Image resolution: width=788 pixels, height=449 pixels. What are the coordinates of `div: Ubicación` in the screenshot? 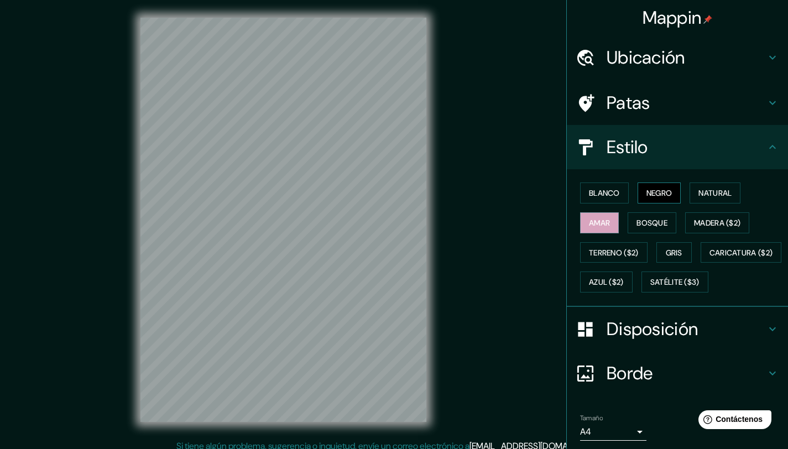 It's located at (678, 58).